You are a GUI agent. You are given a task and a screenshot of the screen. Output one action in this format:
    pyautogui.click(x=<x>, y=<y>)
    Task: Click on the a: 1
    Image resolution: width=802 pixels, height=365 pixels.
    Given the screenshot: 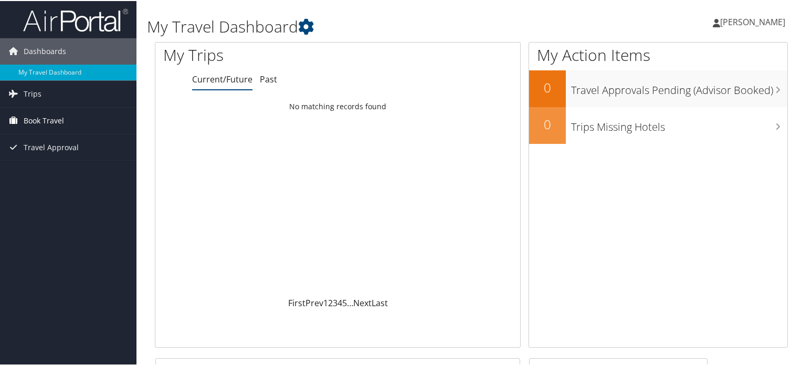 What is the action you would take?
    pyautogui.click(x=325, y=302)
    